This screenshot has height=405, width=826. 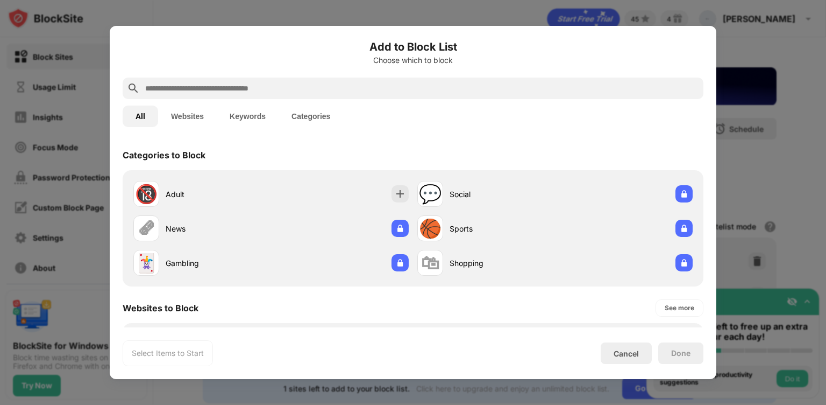 What do you see at coordinates (218, 194) in the screenshot?
I see `div: Adult` at bounding box center [218, 194].